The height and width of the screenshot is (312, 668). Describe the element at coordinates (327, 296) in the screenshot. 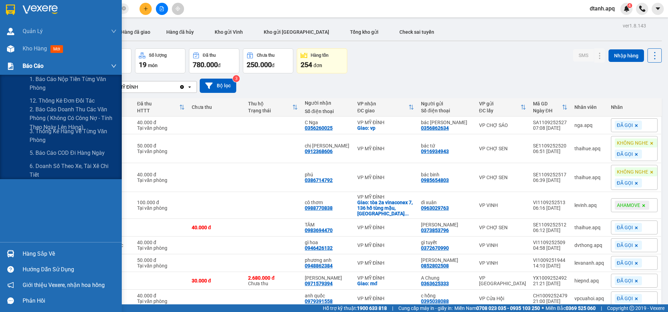

I see `div: anh quốc` at that location.